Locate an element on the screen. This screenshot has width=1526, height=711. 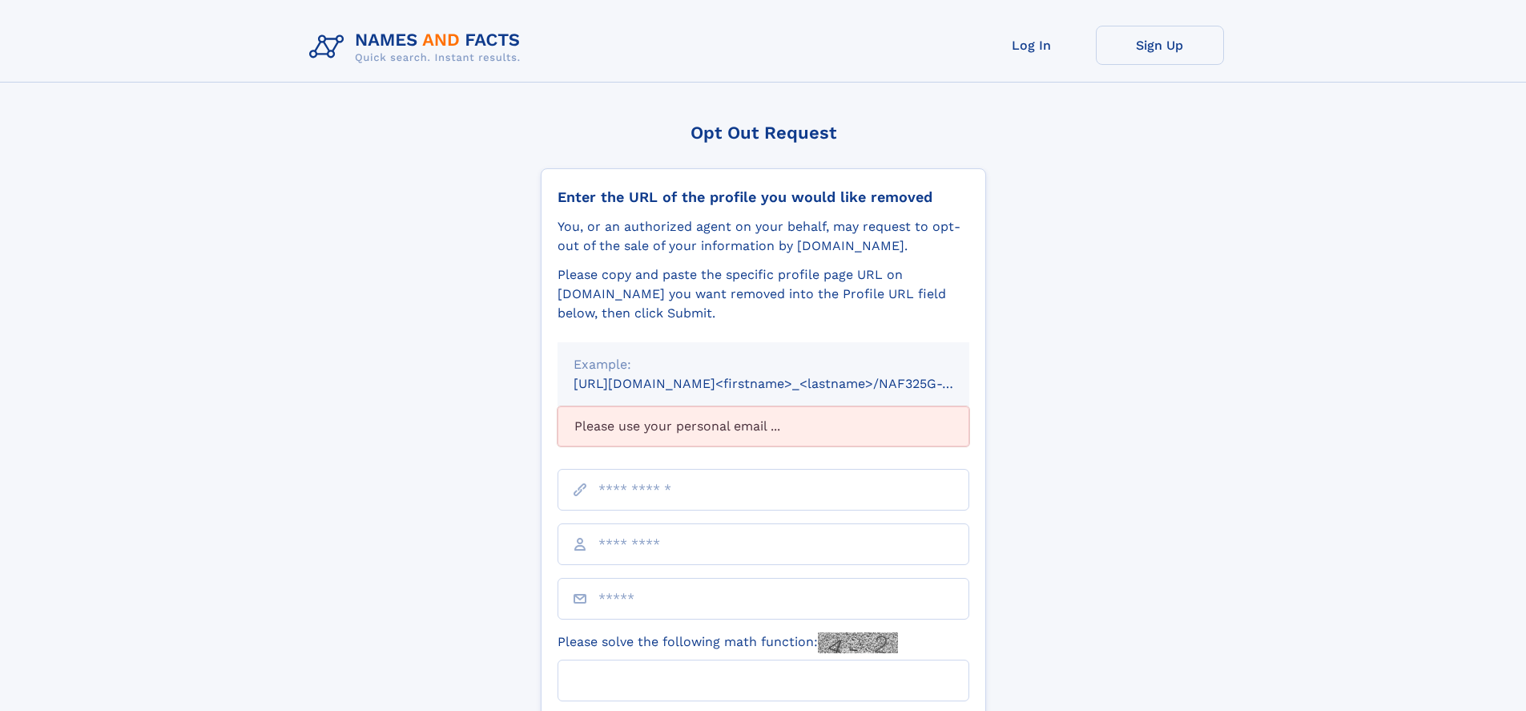
a: Log In is located at coordinates (1032, 45).